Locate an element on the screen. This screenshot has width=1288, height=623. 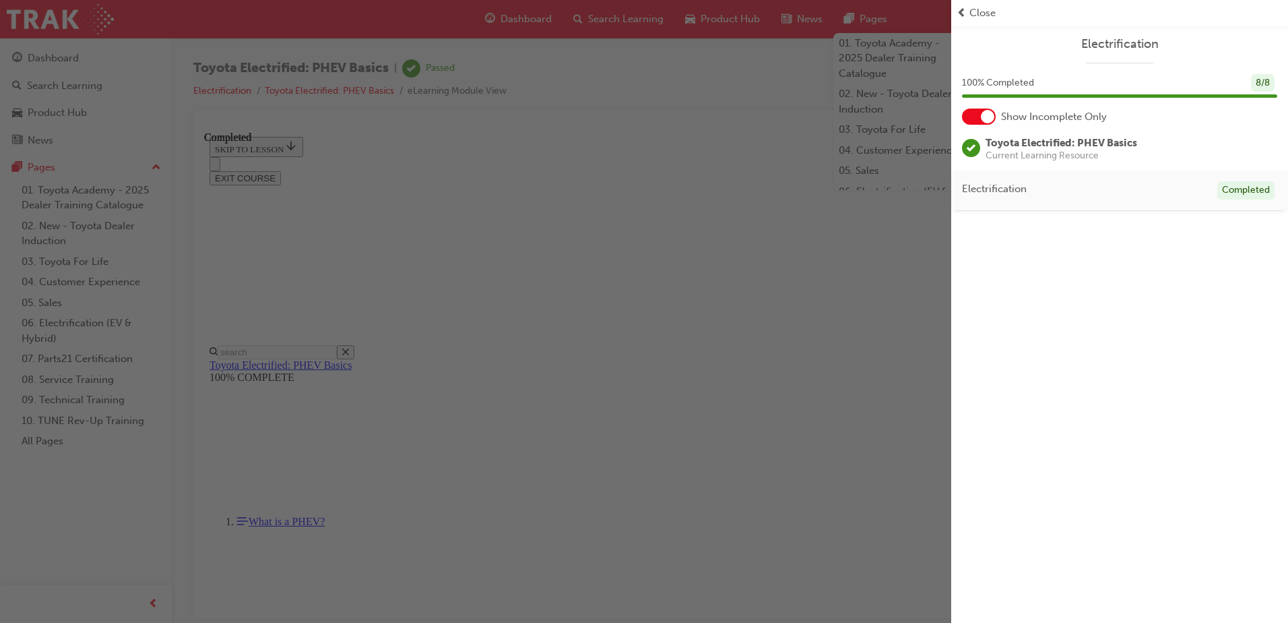
div: 100% COMPLETE is located at coordinates (526, 246).